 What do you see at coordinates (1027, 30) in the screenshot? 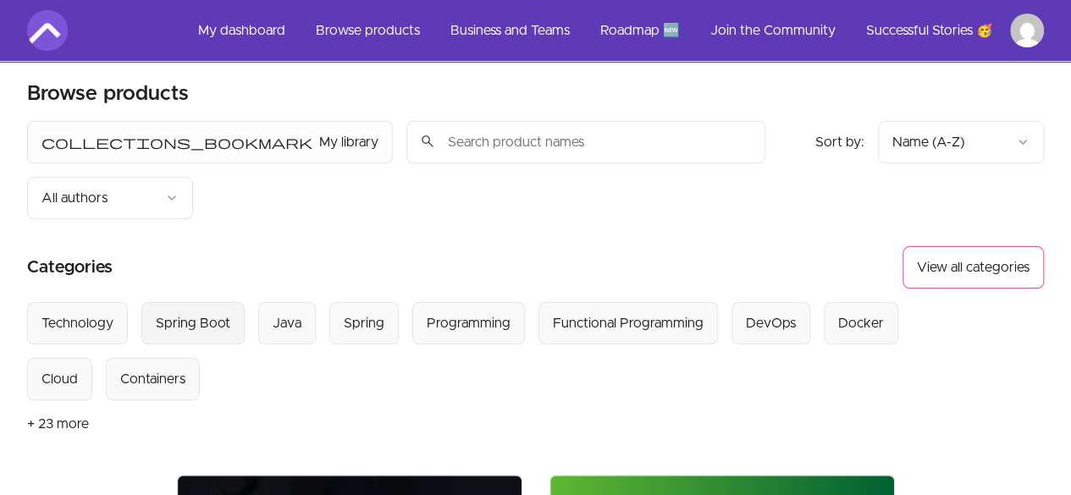
I see `img: Profile image for Kalimuthu s` at bounding box center [1027, 30].